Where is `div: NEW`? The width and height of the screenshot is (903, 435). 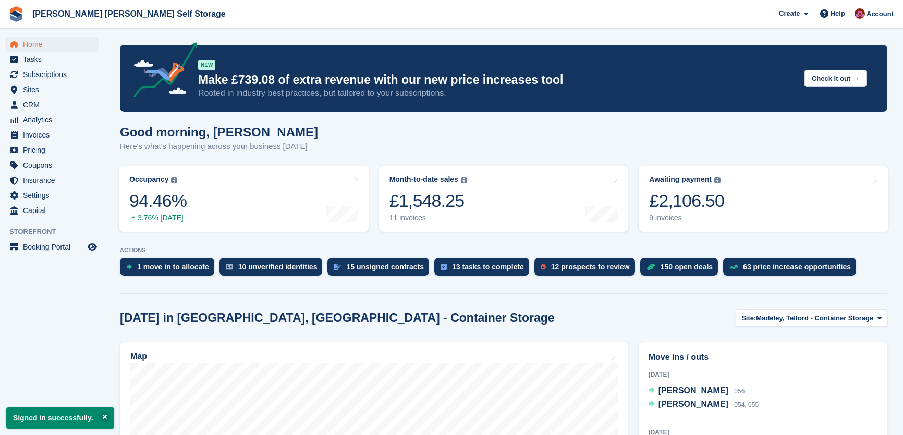
div: NEW is located at coordinates (206, 65).